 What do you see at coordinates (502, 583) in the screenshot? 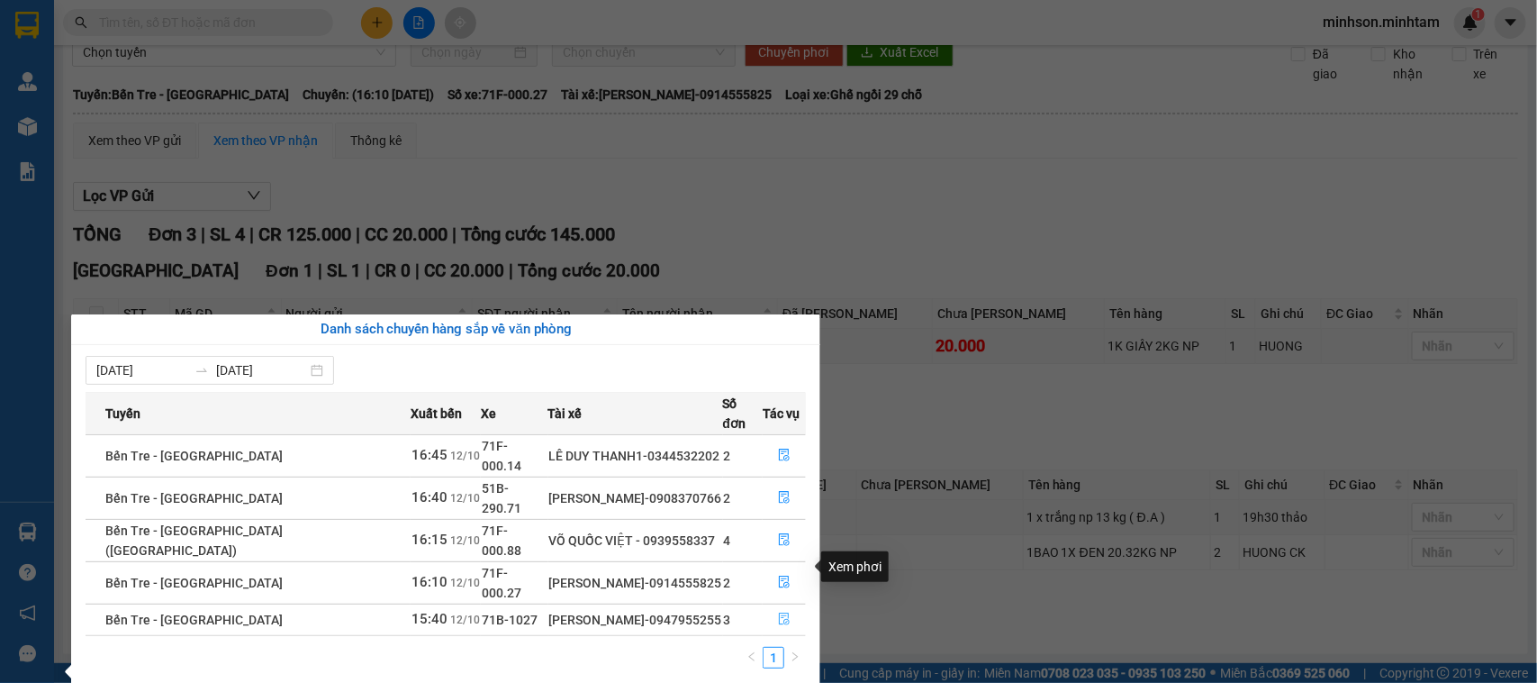
I see `span: 71F-000.27` at bounding box center [502, 583].